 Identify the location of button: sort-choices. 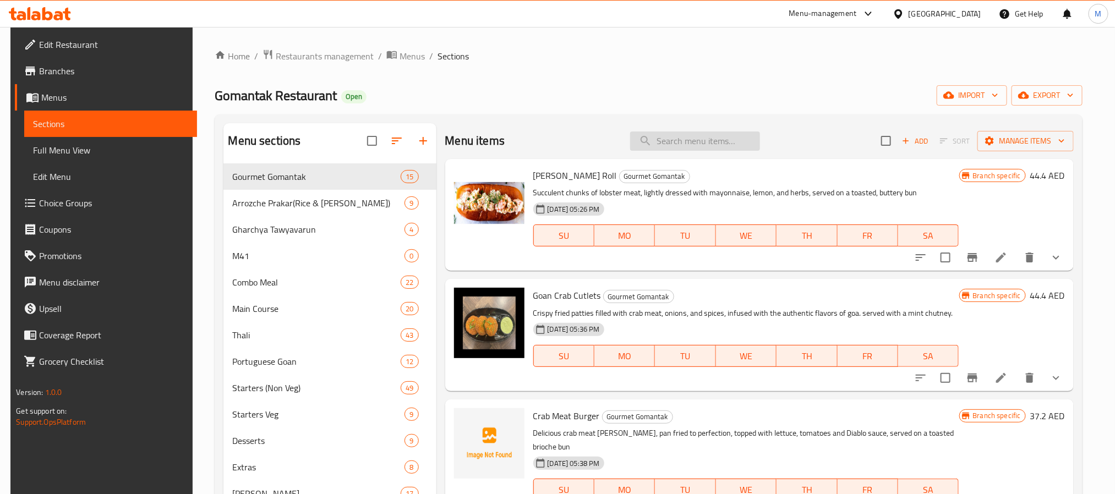
(921, 258).